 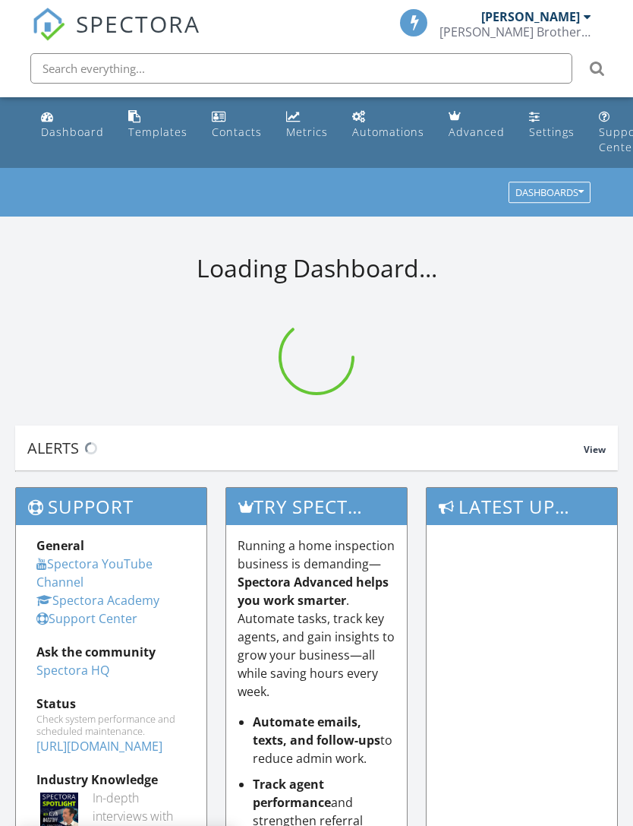 What do you see at coordinates (388, 125) in the screenshot?
I see `a: Automations (Basic)` at bounding box center [388, 125].